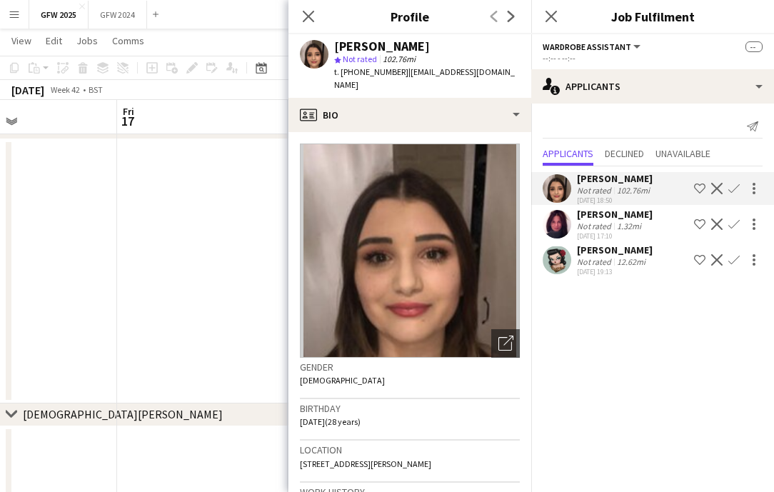 This screenshot has width=774, height=492. I want to click on span: Declined, so click(624, 154).